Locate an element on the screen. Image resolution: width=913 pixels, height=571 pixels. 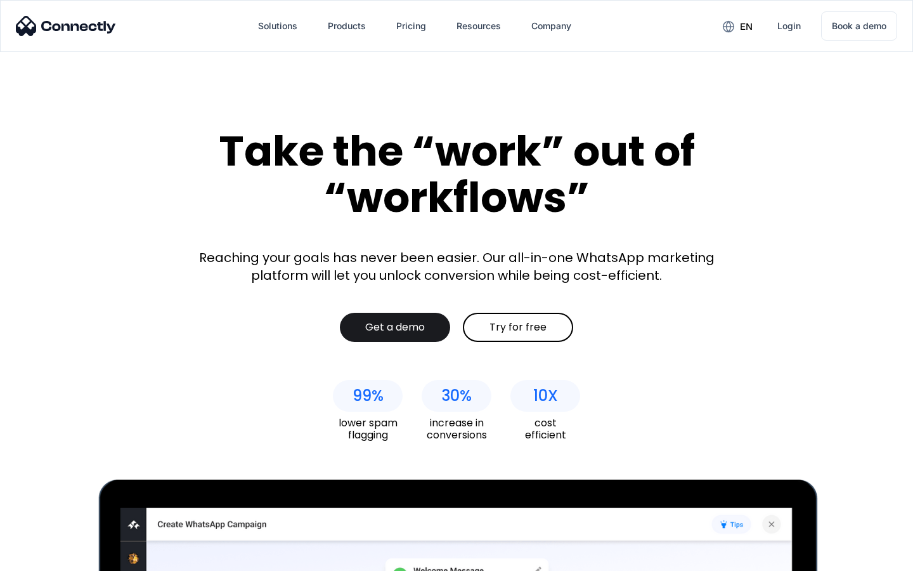
div: 30% is located at coordinates (457, 396).